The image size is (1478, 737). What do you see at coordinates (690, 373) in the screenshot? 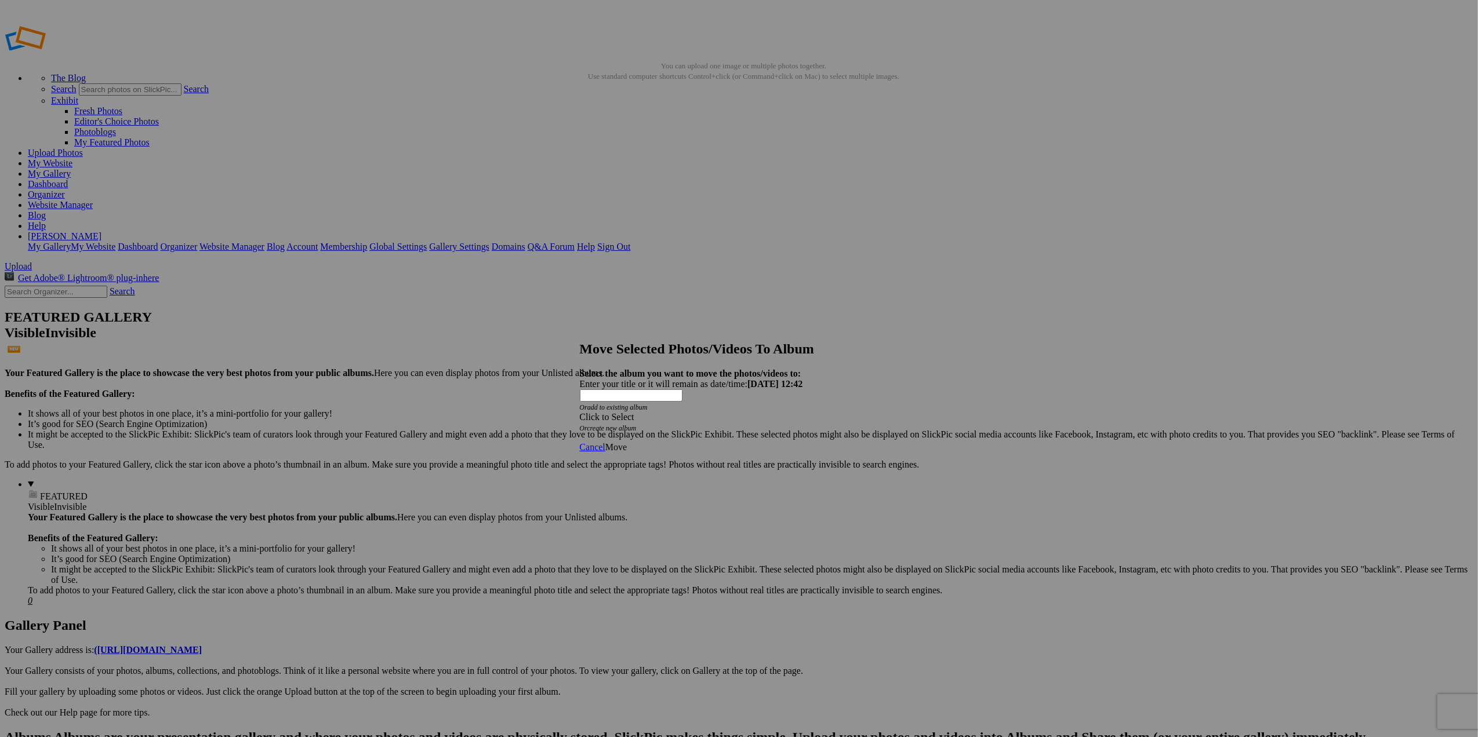
I see `strong: Select the album you want to move the photos/videos to:` at bounding box center [690, 373].